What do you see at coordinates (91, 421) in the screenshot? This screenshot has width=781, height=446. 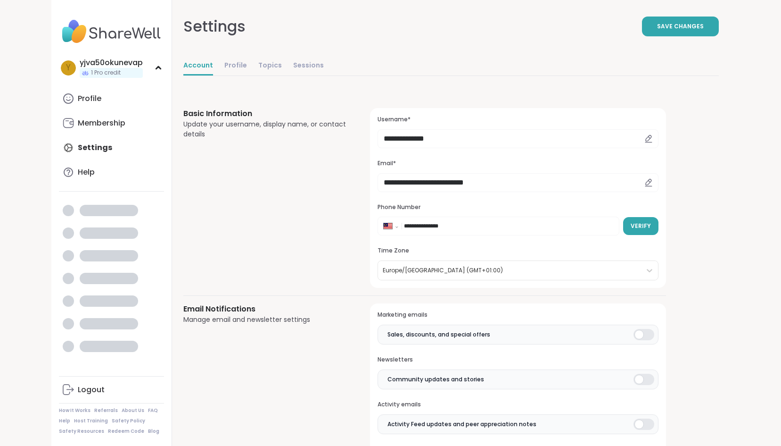 I see `a: Host Training` at bounding box center [91, 421].